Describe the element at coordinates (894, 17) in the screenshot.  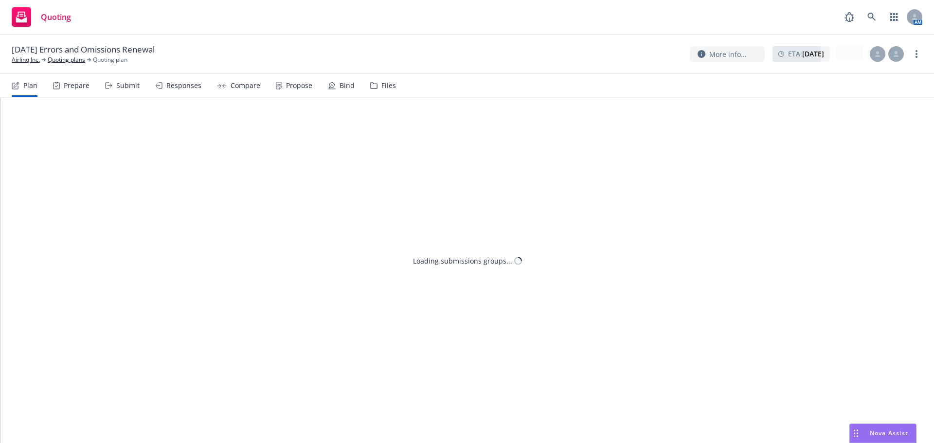
I see `a: Switch app` at that location.